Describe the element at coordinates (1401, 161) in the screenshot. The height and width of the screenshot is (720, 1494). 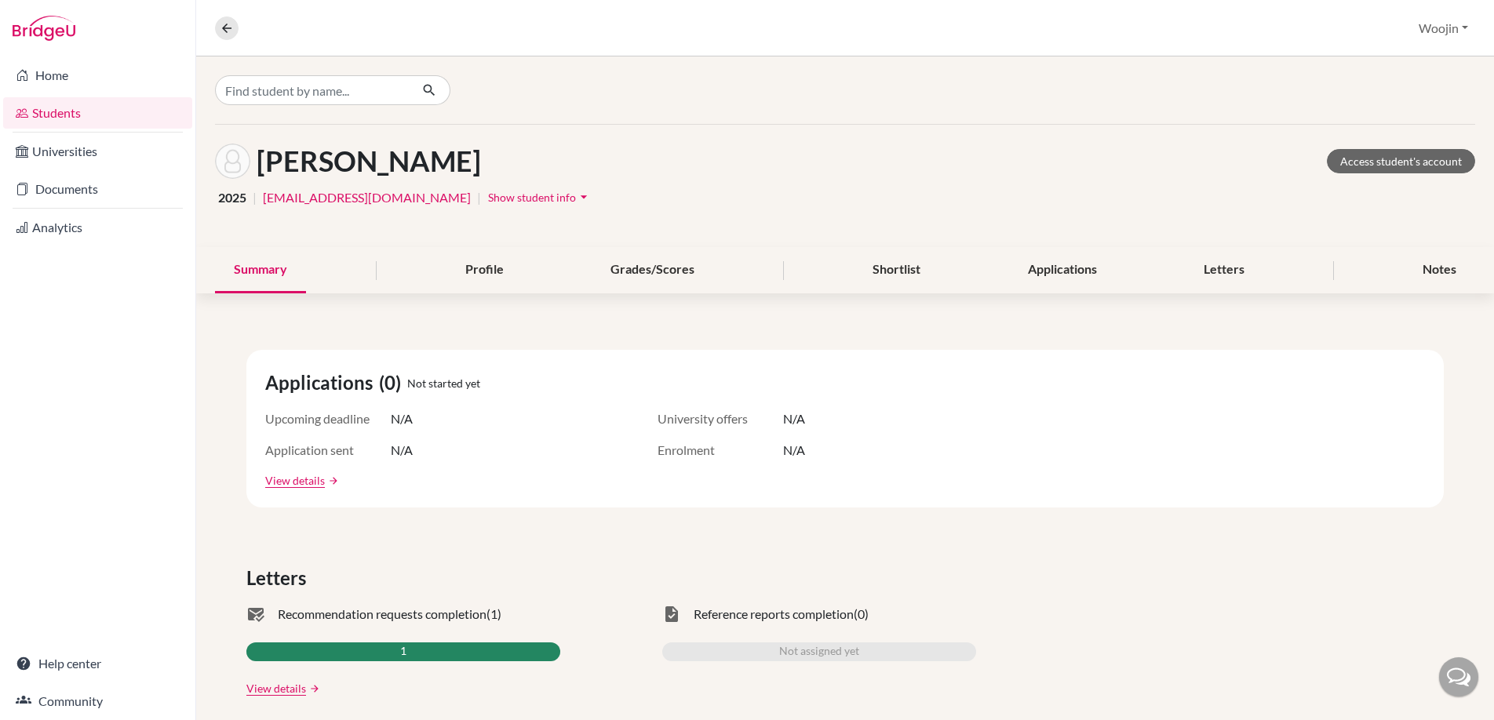
I see `a: Access student's account` at that location.